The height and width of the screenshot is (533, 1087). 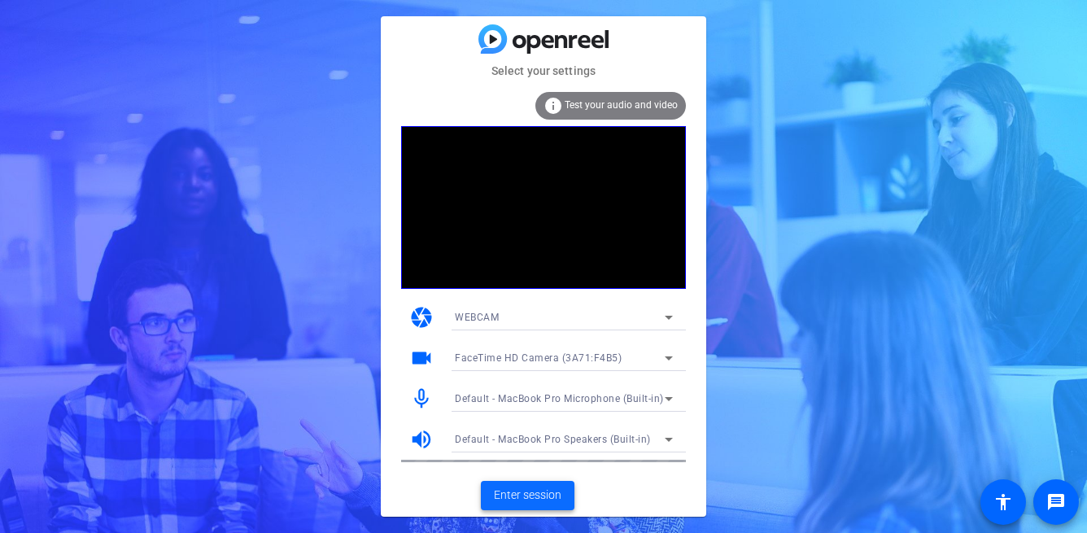 I want to click on mat-icon: accessibility, so click(x=1003, y=502).